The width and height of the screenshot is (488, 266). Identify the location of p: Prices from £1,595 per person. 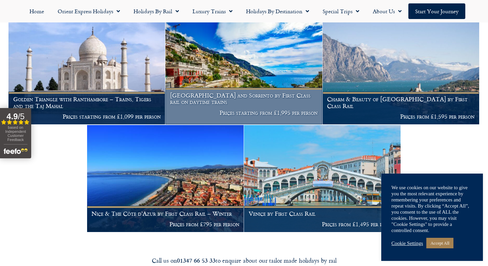
(401, 116).